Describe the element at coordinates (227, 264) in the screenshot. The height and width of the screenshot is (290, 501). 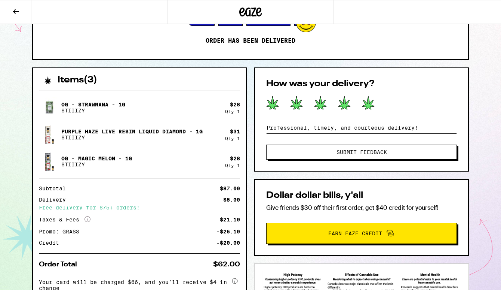
I see `div: $62.00` at that location.